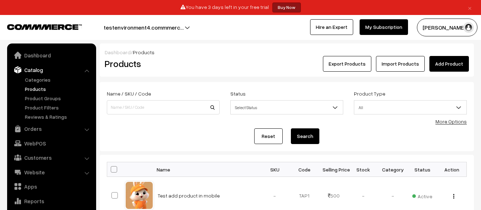  What do you see at coordinates (51, 186) in the screenshot?
I see `a: Apps` at bounding box center [51, 186].